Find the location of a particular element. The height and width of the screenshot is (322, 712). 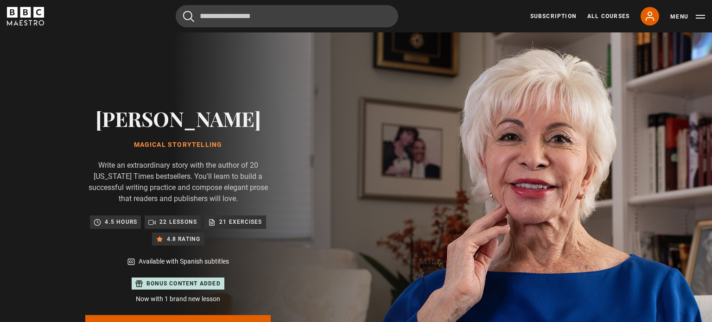

p: Bonus content added is located at coordinates (184, 284).